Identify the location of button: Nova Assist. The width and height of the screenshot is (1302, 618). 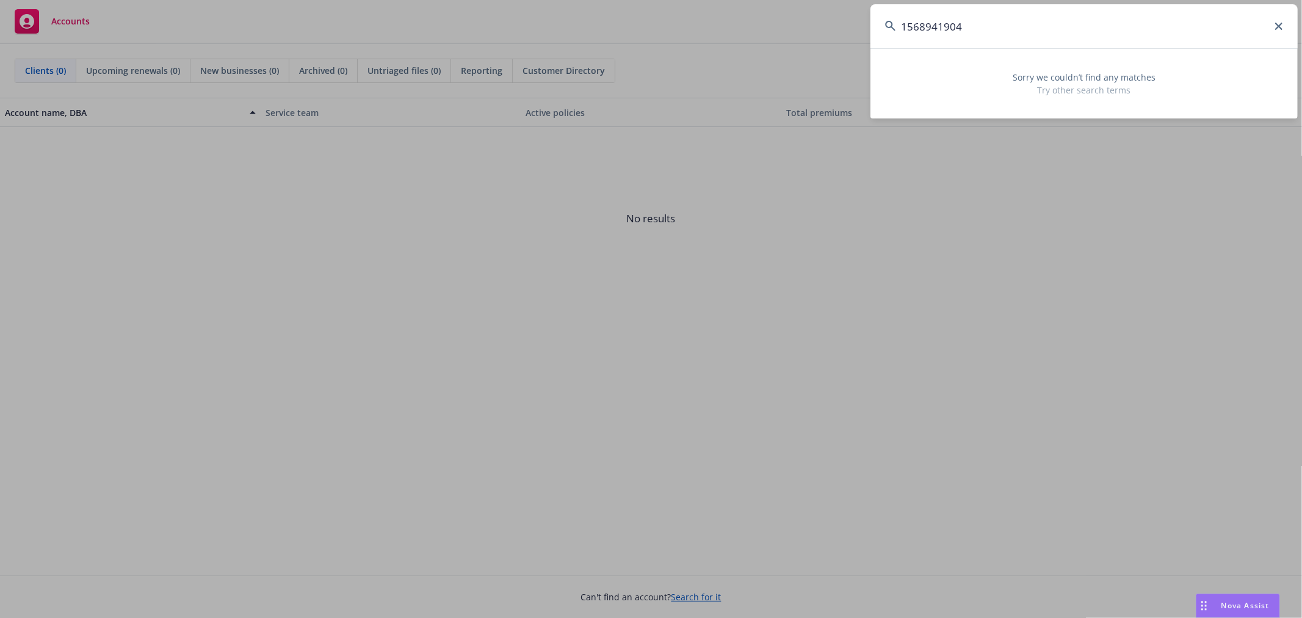
(1238, 605).